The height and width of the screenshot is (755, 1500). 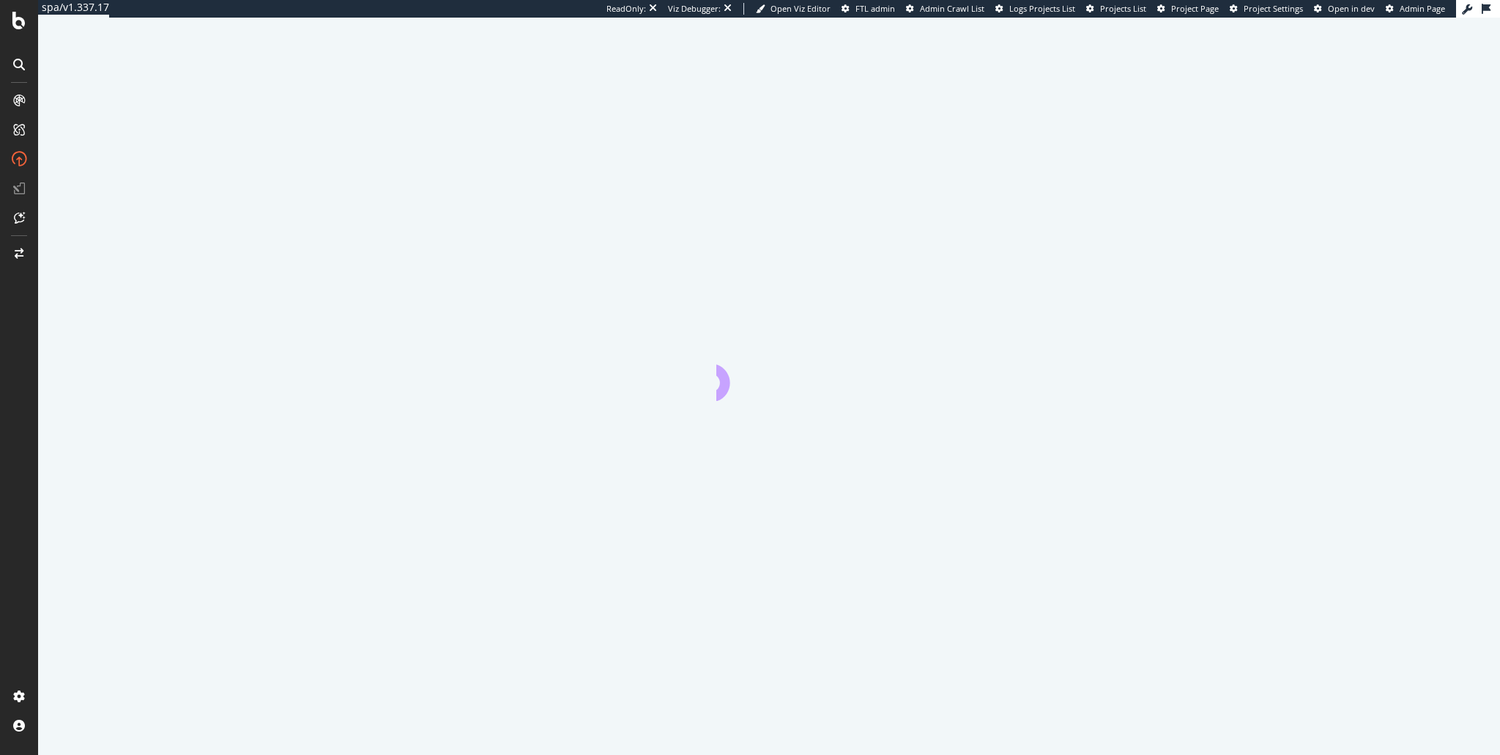 I want to click on div: ReadOnly:, so click(x=626, y=9).